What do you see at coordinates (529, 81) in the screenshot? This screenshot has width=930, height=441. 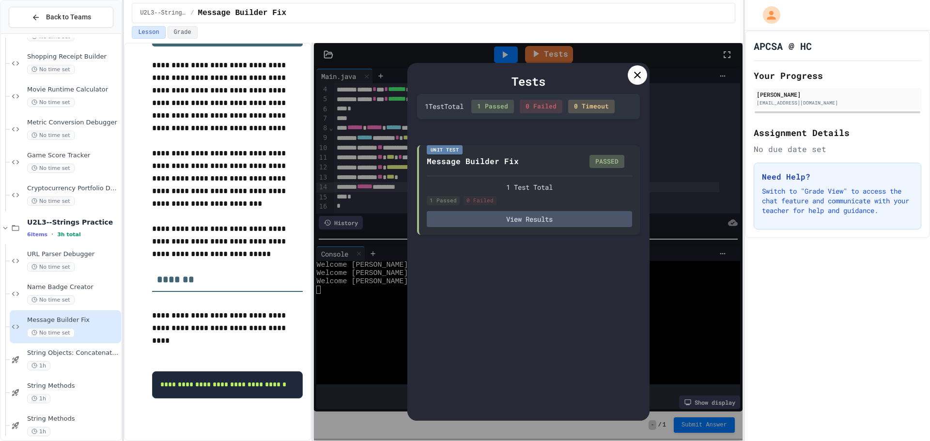 I see `div: Tests` at bounding box center [529, 81].